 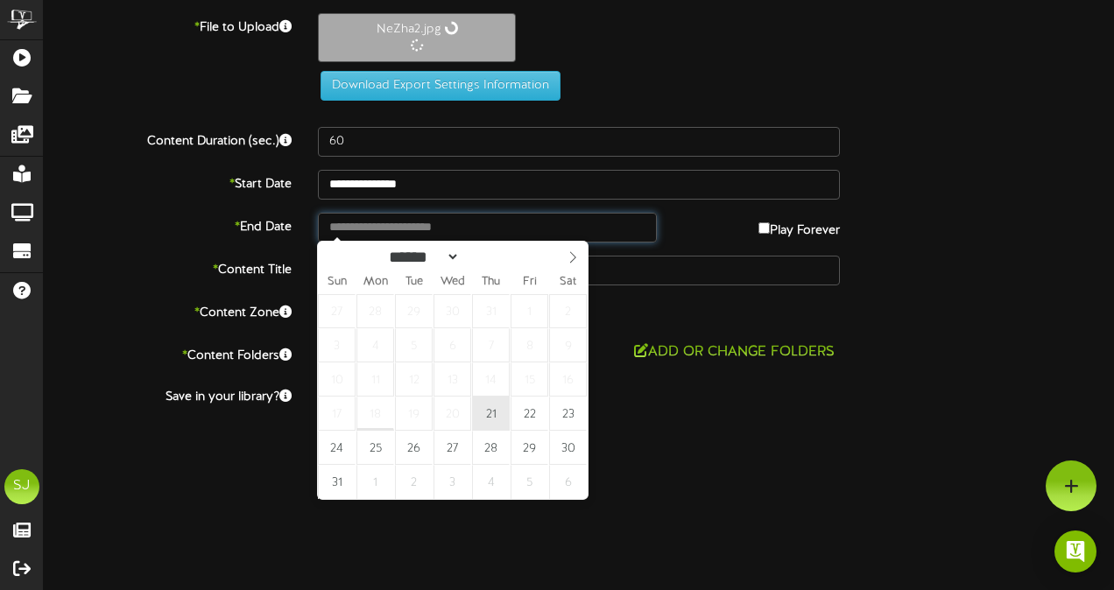 I want to click on span: July 30, 2025, so click(x=452, y=311).